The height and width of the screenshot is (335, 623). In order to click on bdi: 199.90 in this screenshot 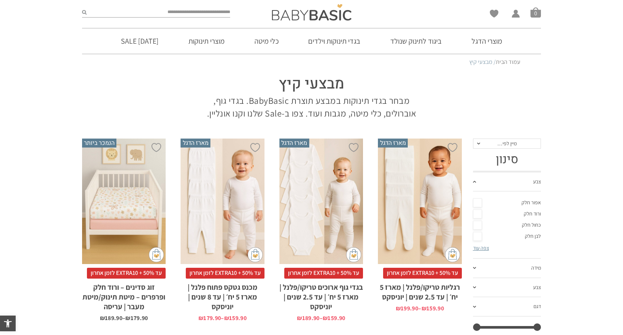, I will do `click(407, 308)`.